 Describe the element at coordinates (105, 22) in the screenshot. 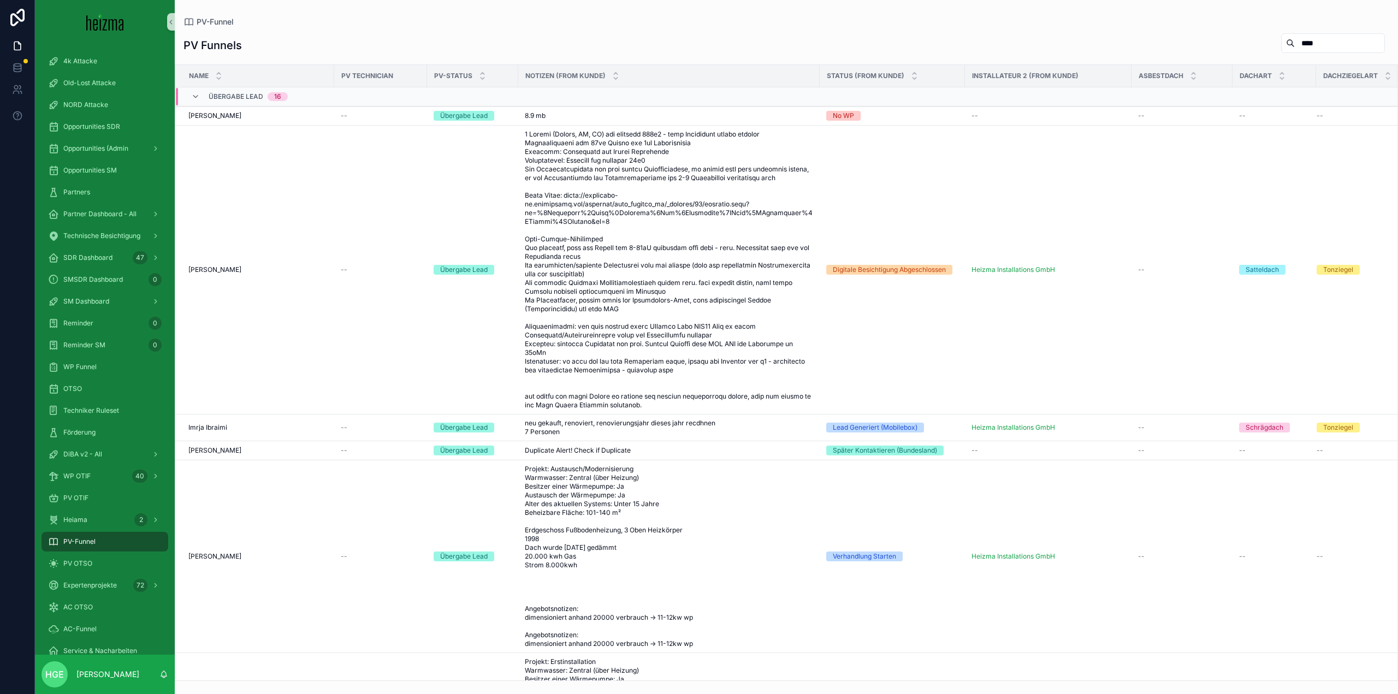

I see `img: App logo` at that location.